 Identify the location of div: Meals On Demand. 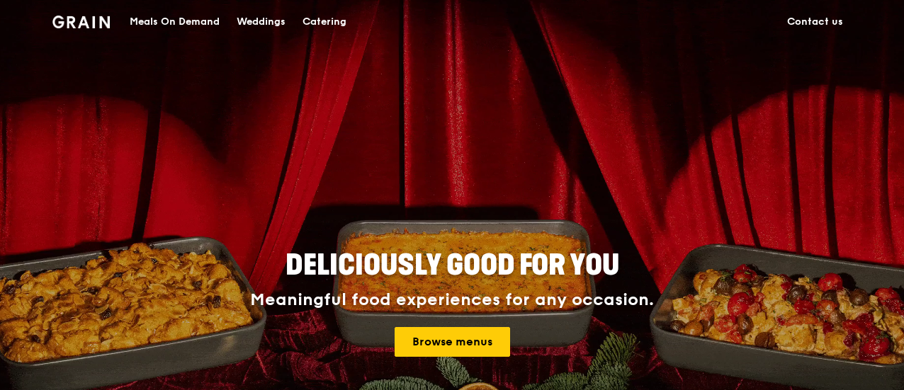
(174, 22).